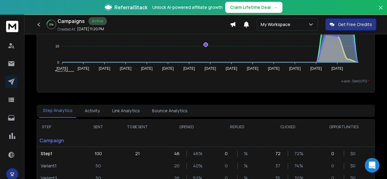  I want to click on p: 21, so click(137, 154).